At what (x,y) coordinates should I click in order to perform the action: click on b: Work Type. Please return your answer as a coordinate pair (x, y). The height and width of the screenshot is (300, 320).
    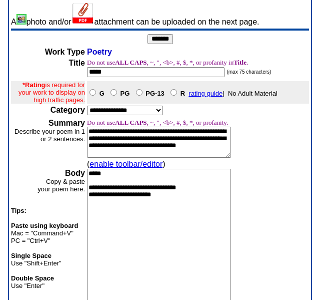
    Looking at the image, I should click on (65, 52).